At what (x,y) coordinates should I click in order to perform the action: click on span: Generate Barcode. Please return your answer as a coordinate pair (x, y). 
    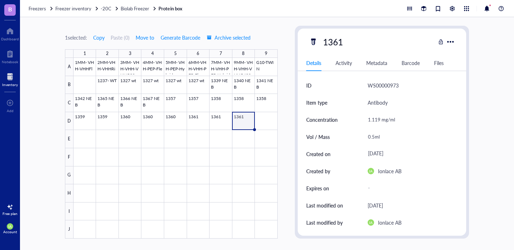
    Looking at the image, I should click on (180, 37).